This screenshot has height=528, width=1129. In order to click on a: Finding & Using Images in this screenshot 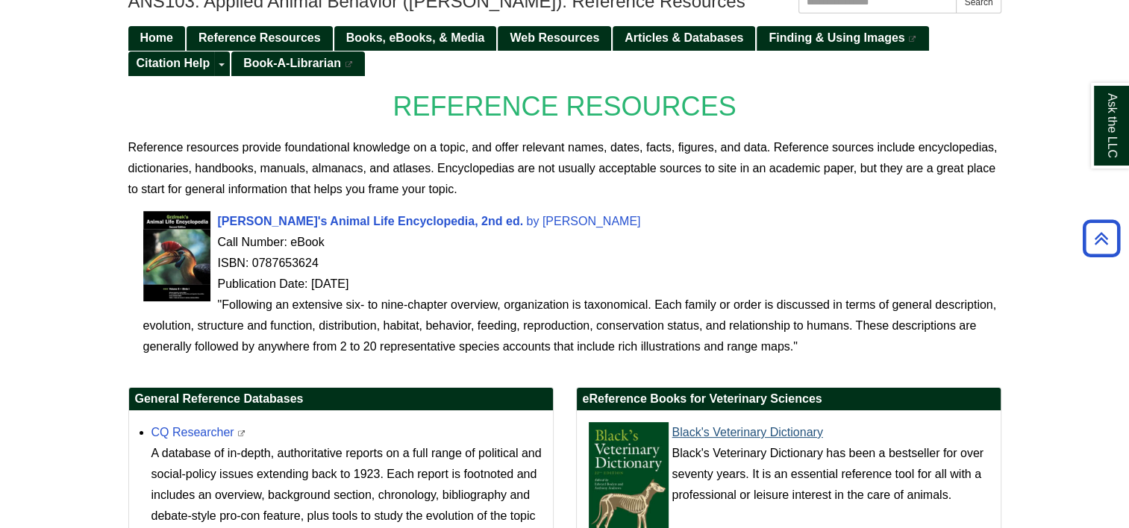, I will do `click(842, 38)`.